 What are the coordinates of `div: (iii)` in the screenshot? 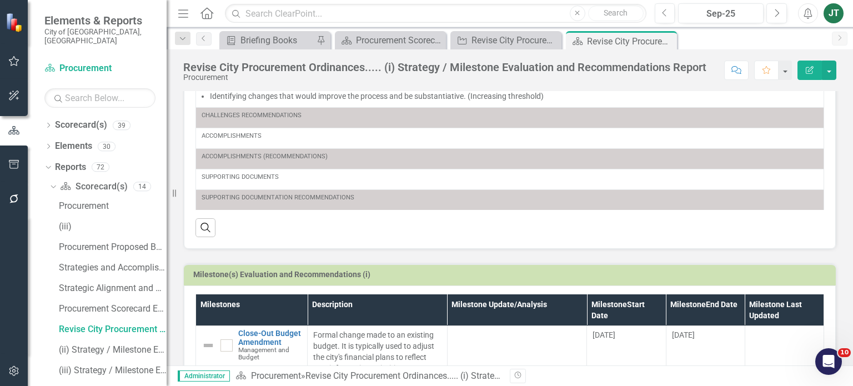 It's located at (113, 226).